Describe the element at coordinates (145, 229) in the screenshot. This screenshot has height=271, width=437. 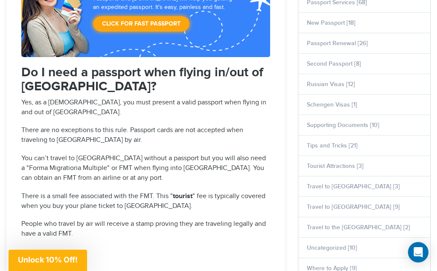
I see `p: People who travel by air will receive a stamp proving they are traveling legally and have a valid...` at that location.